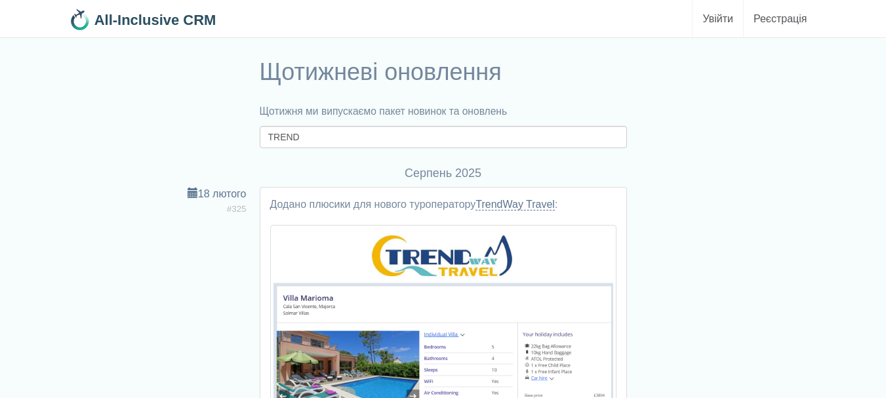 The width and height of the screenshot is (886, 398). Describe the element at coordinates (237, 208) in the screenshot. I see `span: #325` at that location.